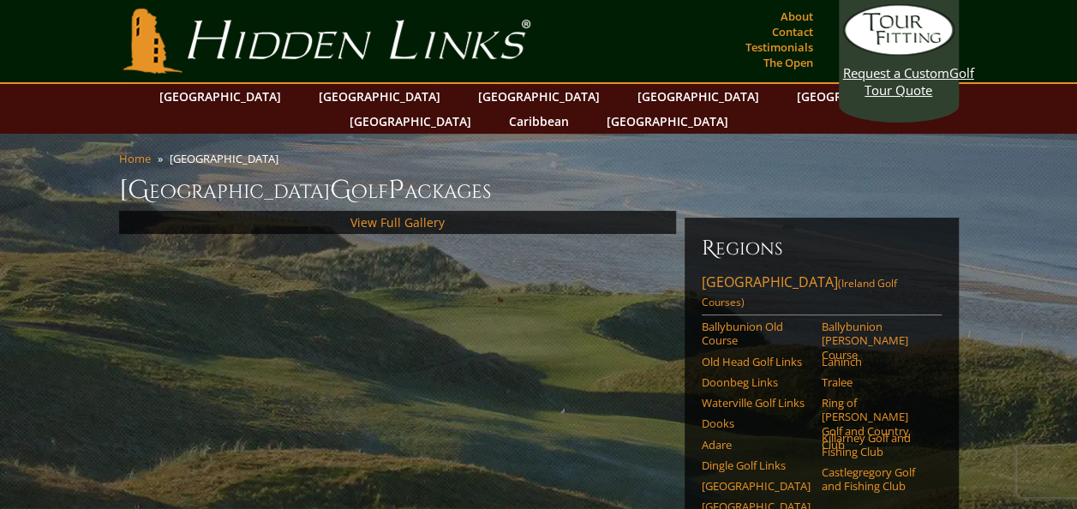 The height and width of the screenshot is (509, 1077). Describe the element at coordinates (896, 73) in the screenshot. I see `span: Request a Custom` at that location.